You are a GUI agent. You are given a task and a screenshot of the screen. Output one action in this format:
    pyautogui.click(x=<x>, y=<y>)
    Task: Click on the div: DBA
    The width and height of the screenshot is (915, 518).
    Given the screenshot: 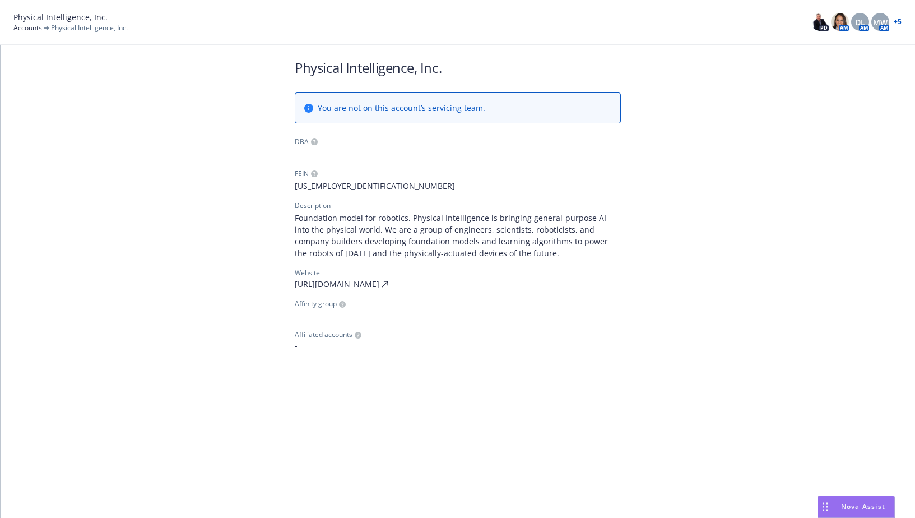 What is the action you would take?
    pyautogui.click(x=301, y=142)
    